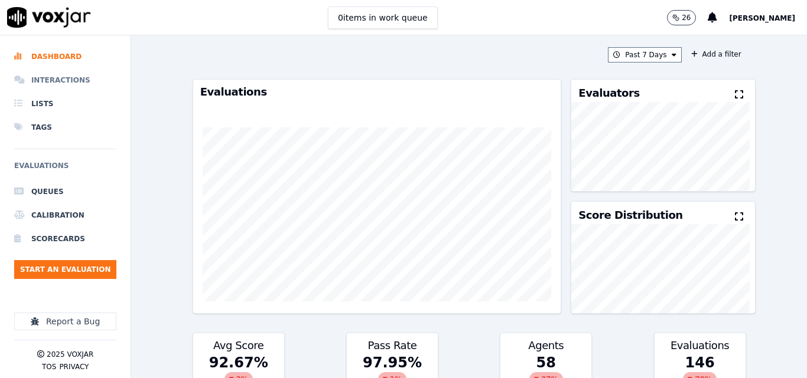 The height and width of the screenshot is (378, 807). I want to click on a: Queues, so click(65, 192).